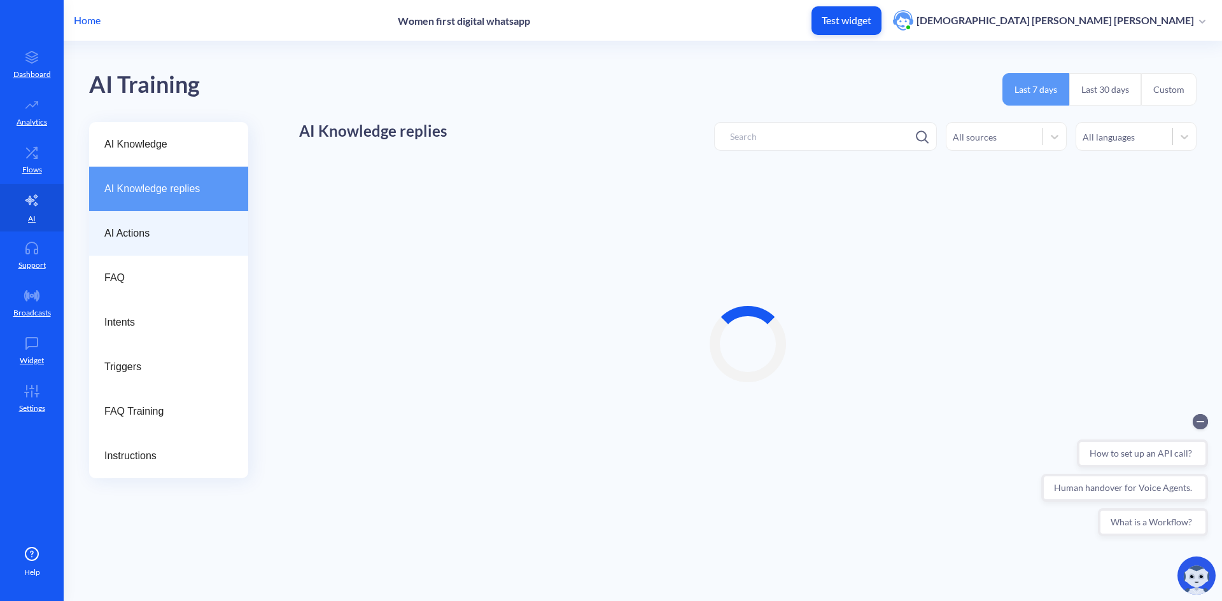 The height and width of the screenshot is (601, 1222). Describe the element at coordinates (169, 278) in the screenshot. I see `a: FAQ` at that location.